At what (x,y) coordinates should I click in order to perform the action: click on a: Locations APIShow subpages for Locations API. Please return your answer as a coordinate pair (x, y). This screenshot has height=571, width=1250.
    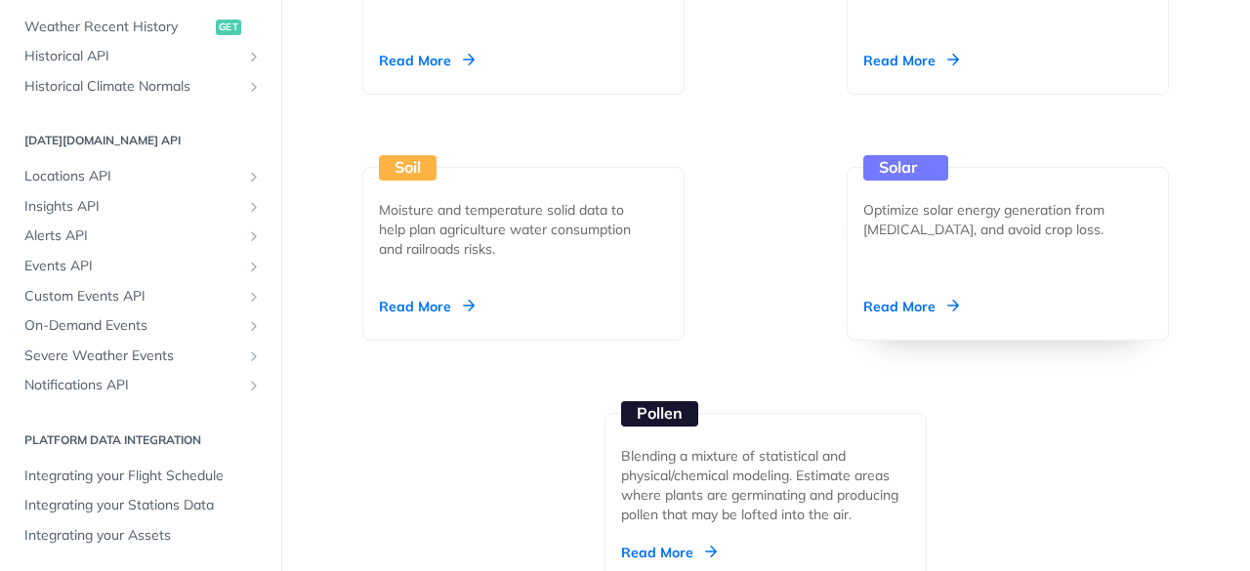
    Looking at the image, I should click on (141, 177).